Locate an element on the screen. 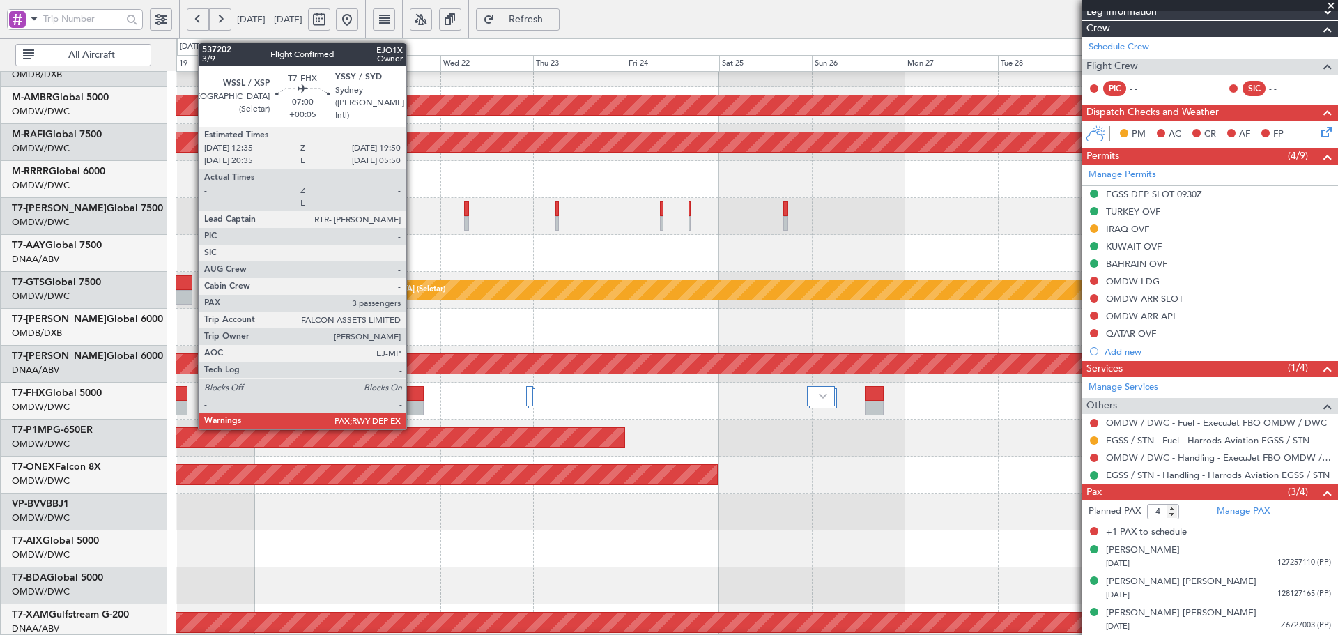 This screenshot has height=635, width=1338. span: Permits is located at coordinates (1103, 156).